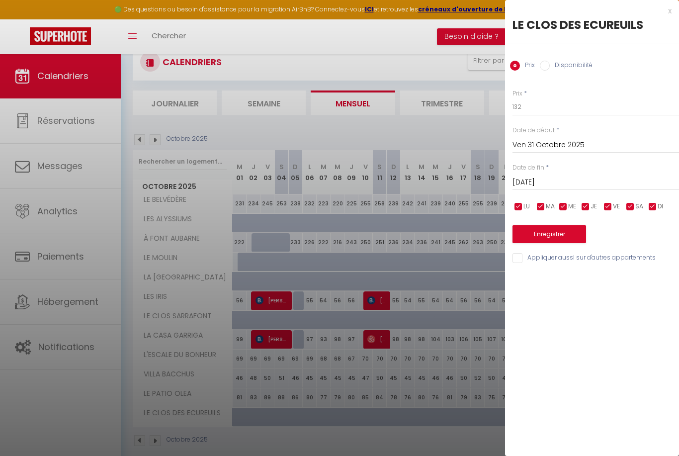 The height and width of the screenshot is (456, 679). I want to click on span: LU, so click(526, 206).